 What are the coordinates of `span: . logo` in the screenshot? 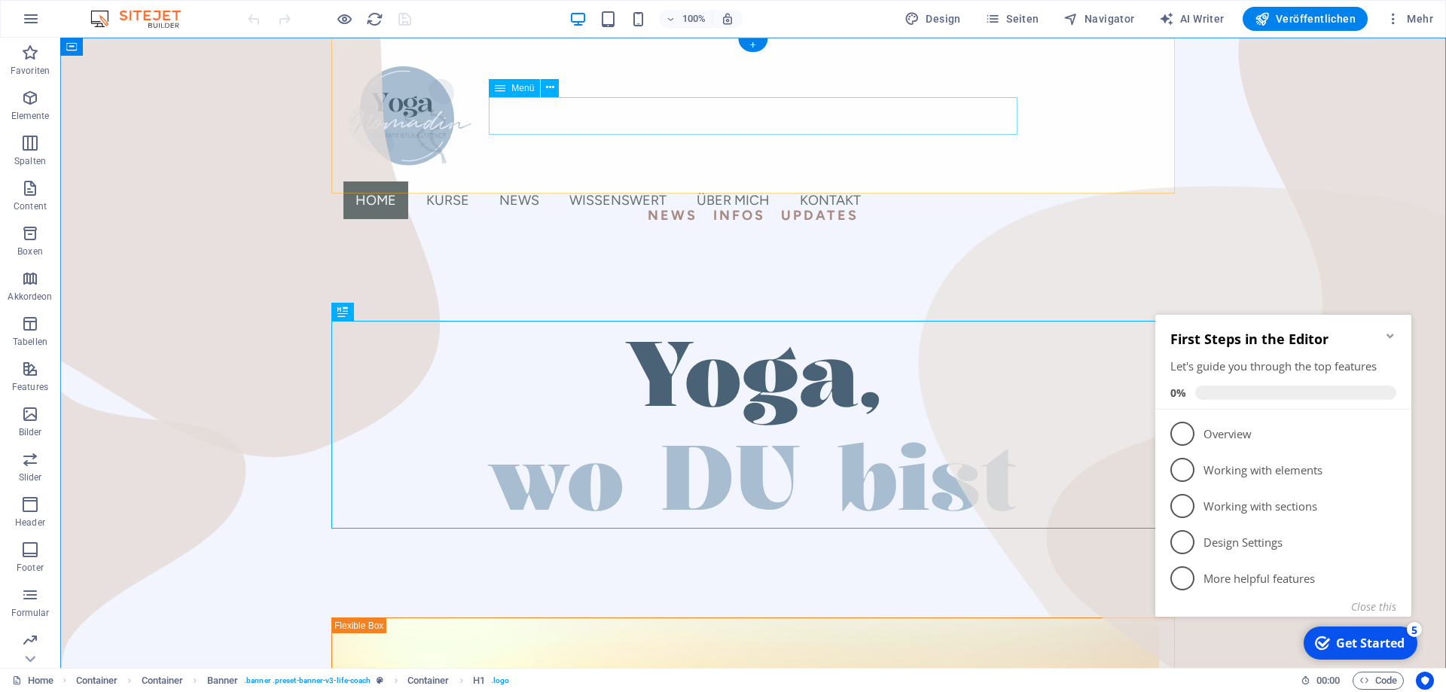 It's located at (500, 681).